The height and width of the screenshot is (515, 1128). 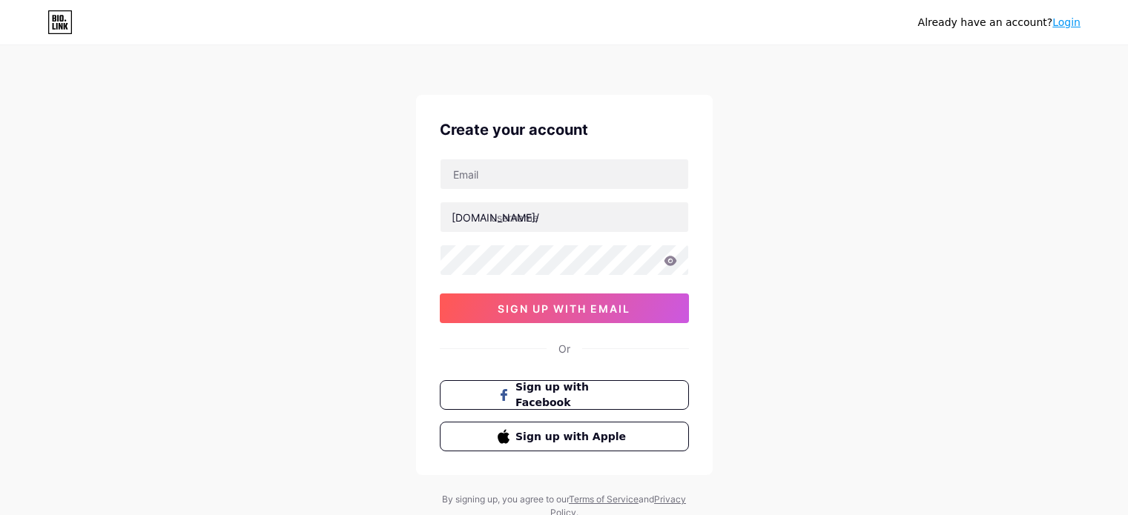 What do you see at coordinates (564, 174) in the screenshot?
I see `input: Email` at bounding box center [564, 174].